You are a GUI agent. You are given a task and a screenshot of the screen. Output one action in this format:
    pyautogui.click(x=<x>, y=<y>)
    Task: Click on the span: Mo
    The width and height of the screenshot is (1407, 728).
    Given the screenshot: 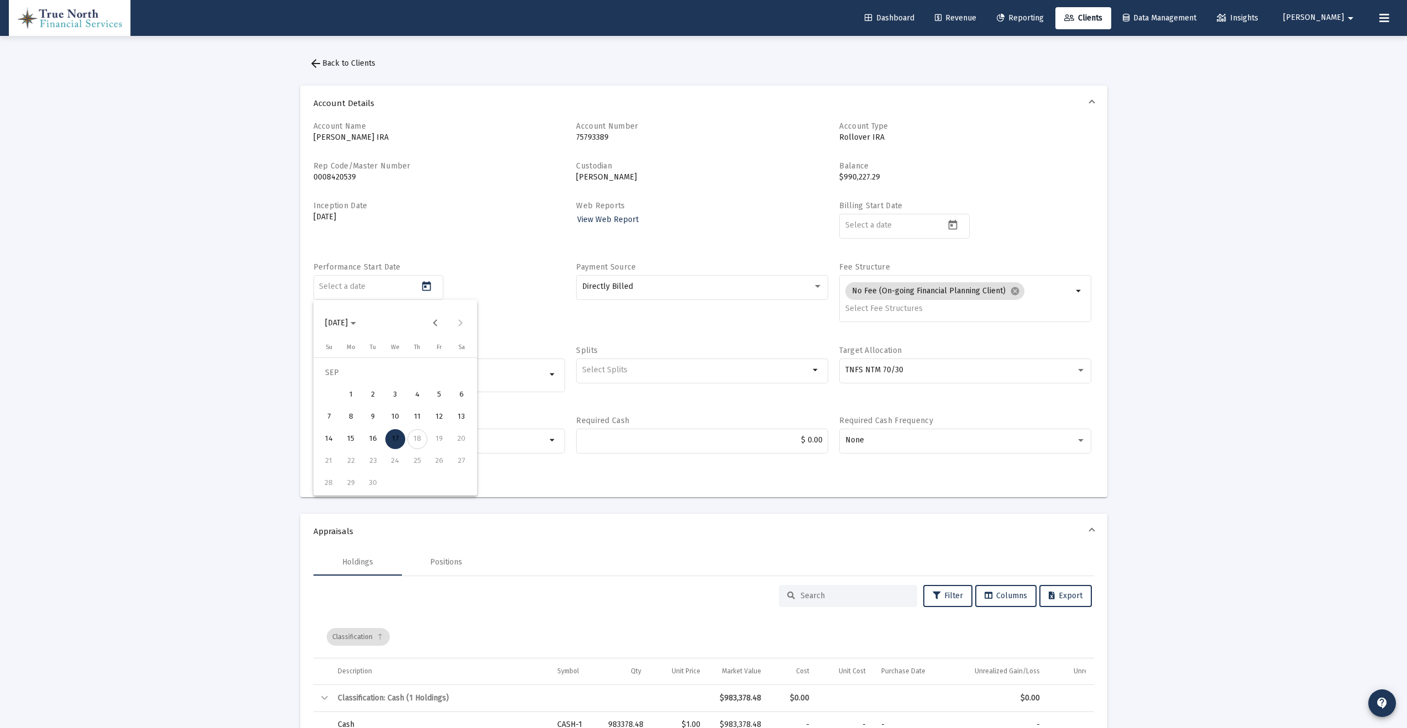 What is the action you would take?
    pyautogui.click(x=351, y=347)
    